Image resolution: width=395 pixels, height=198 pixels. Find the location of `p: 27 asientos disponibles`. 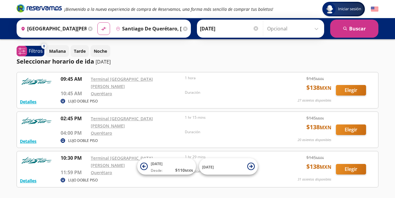

p: 27 asientos disponibles is located at coordinates (315, 100).